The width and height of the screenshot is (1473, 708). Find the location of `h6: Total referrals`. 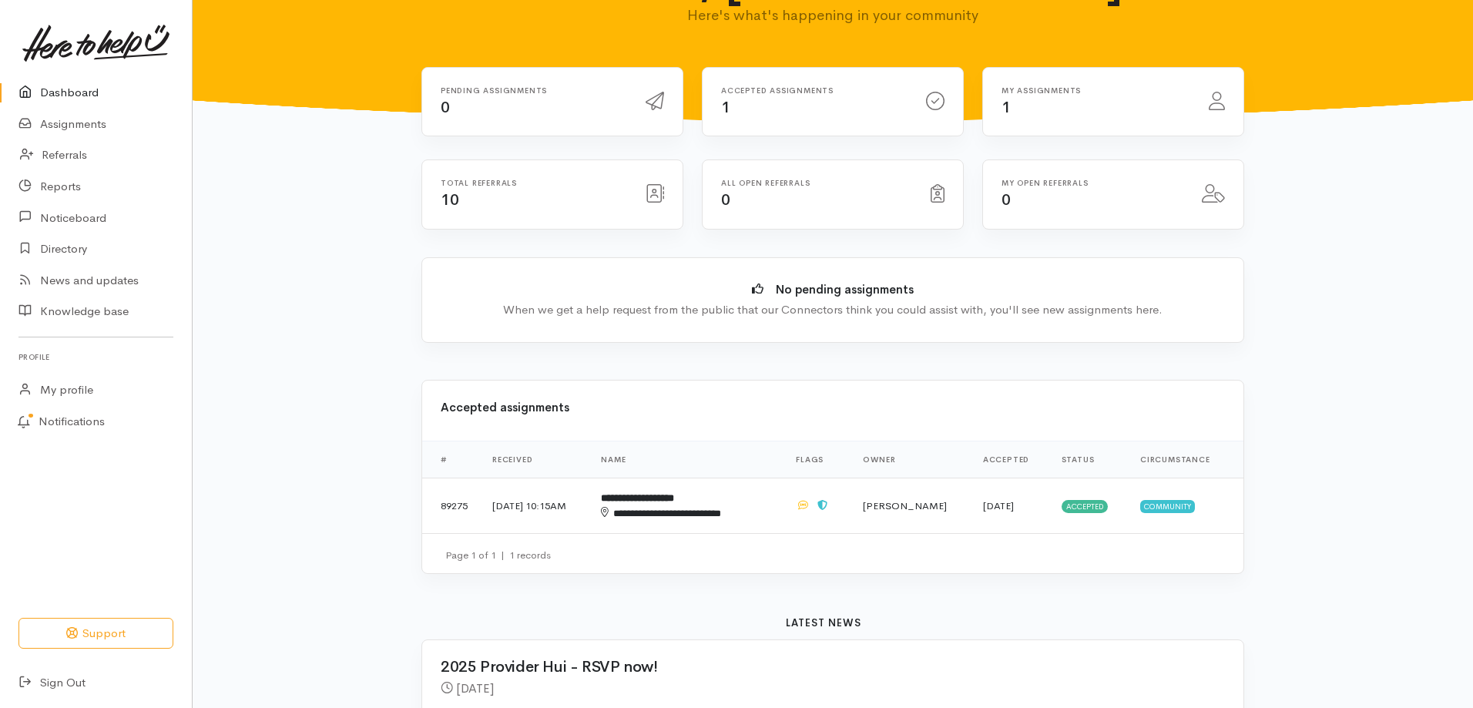

h6: Total referrals is located at coordinates (534, 183).